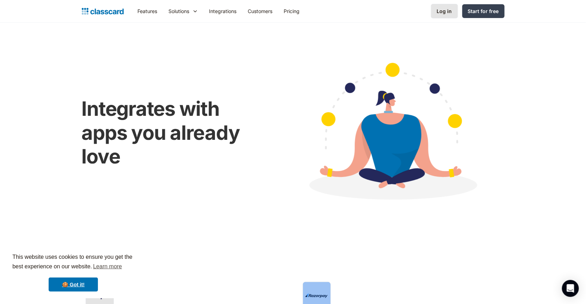 Image resolution: width=586 pixels, height=304 pixels. What do you see at coordinates (73, 272) in the screenshot?
I see `div: cookieconsent` at bounding box center [73, 272].